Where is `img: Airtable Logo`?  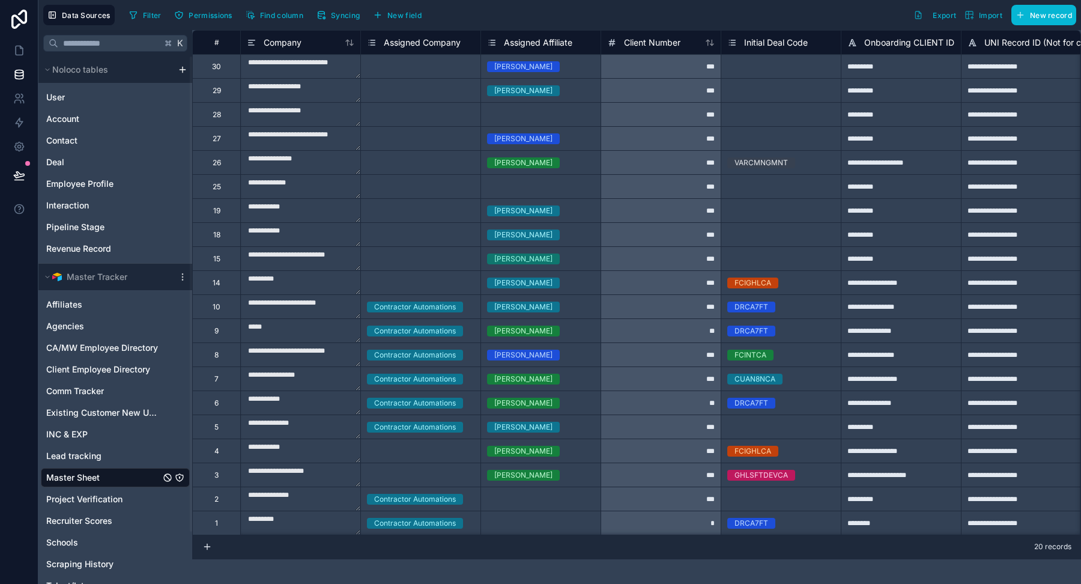 img: Airtable Logo is located at coordinates (57, 277).